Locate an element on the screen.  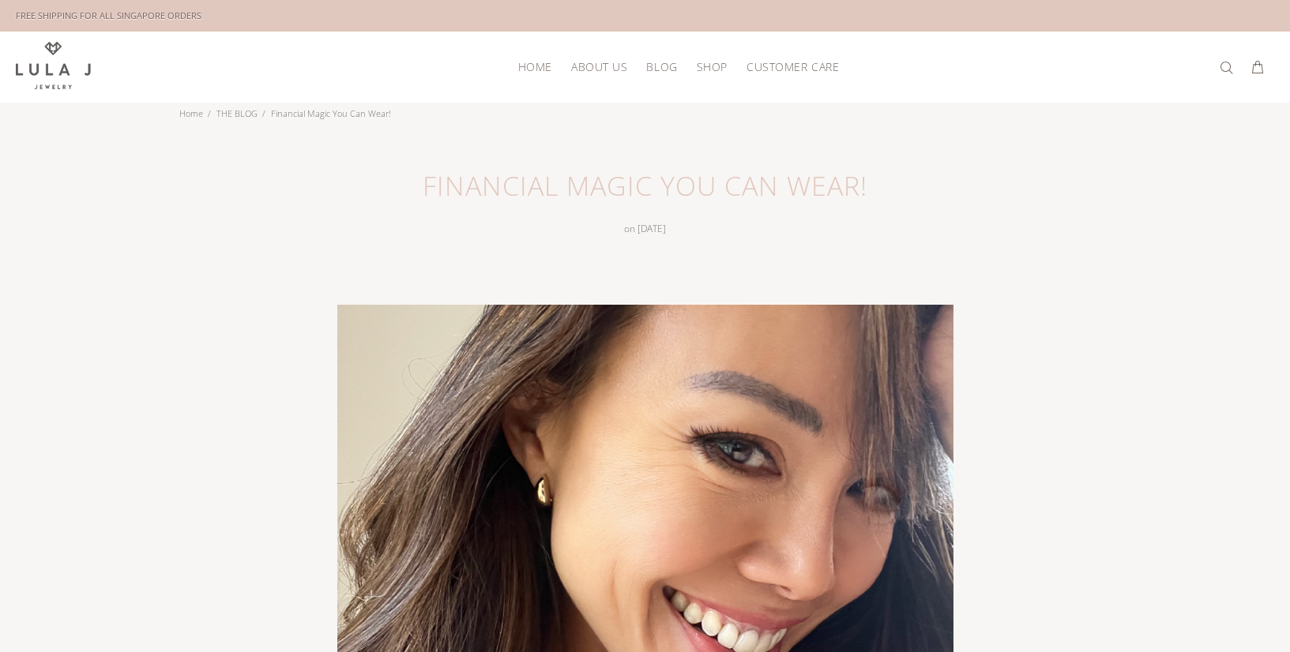
div: FREE SHIPPING FOR ALL SINGAPORE ORDERS is located at coordinates (108, 16).